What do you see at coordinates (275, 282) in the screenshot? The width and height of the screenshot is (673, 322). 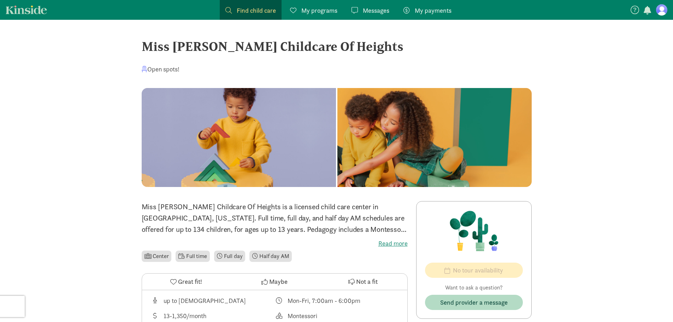 I see `button: Maybe` at bounding box center [275, 282].